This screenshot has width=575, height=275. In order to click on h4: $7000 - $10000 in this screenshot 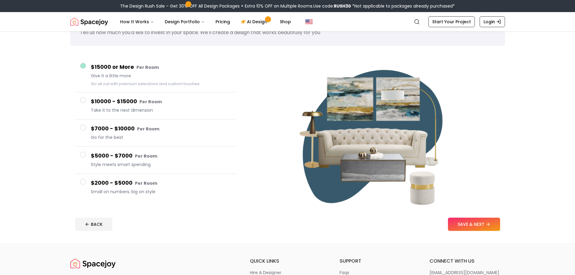, I will do `click(161, 129)`.